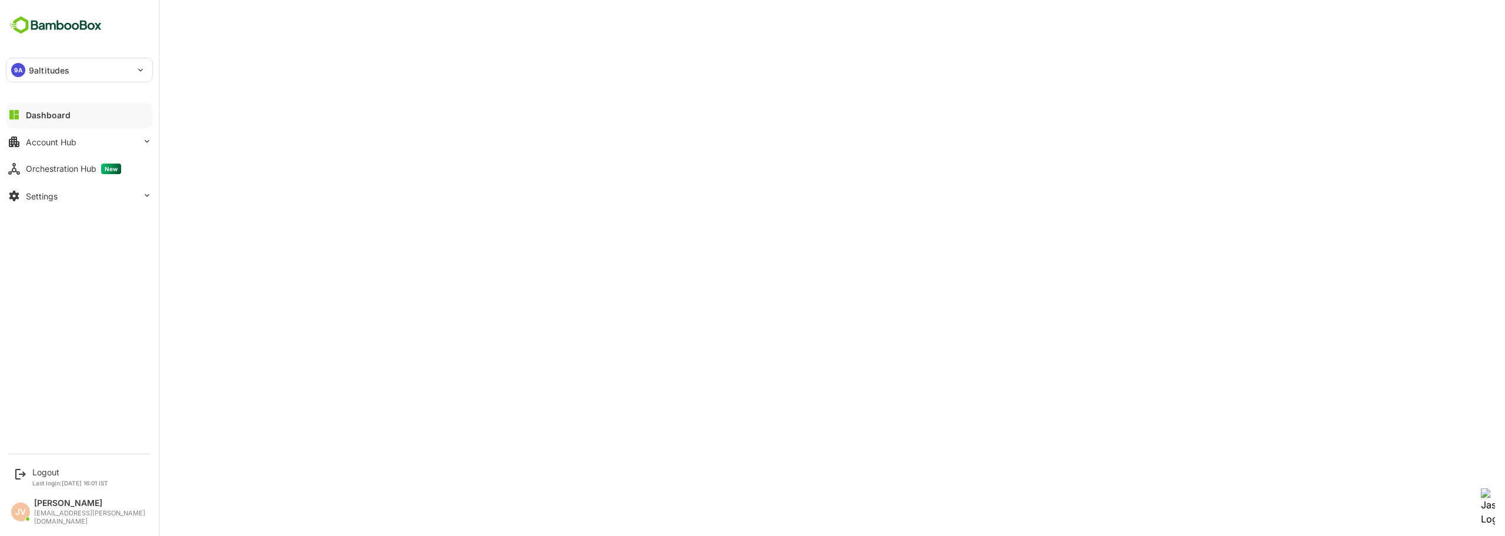 Image resolution: width=1505 pixels, height=536 pixels. I want to click on div: JV, so click(21, 511).